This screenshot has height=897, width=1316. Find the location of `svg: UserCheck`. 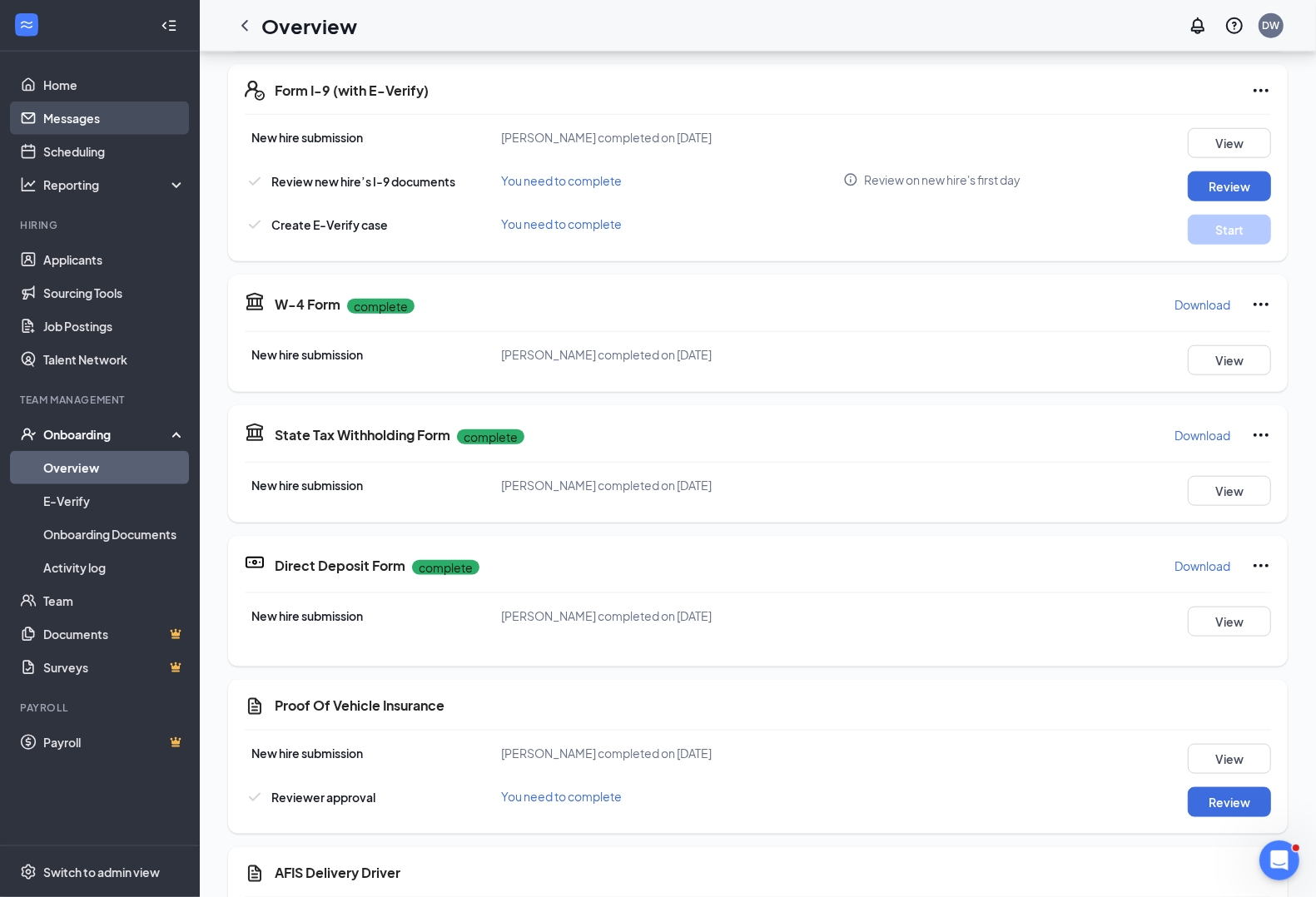

svg: UserCheck is located at coordinates (28, 434).